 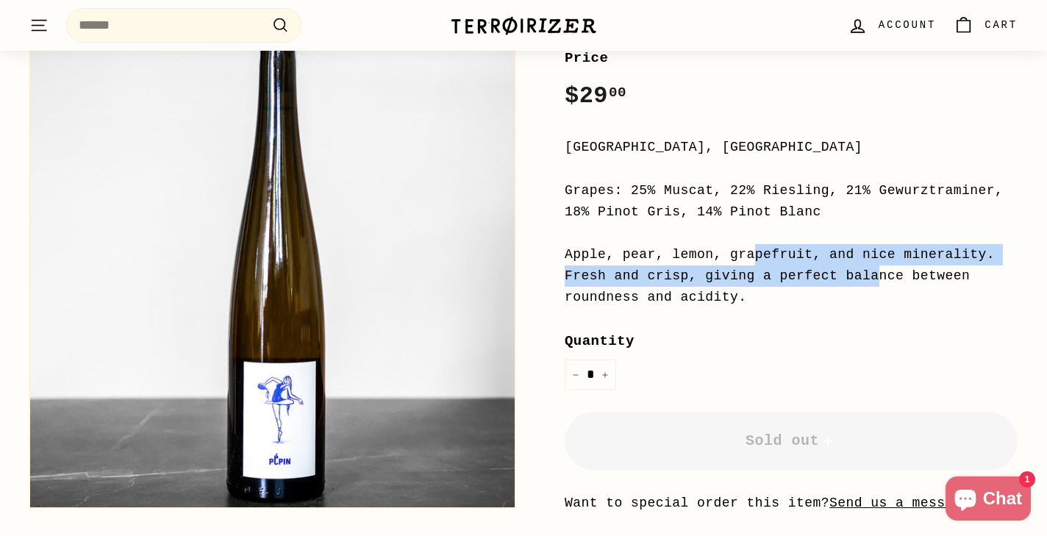 What do you see at coordinates (575, 374) in the screenshot?
I see `button: Reduce item quantity by one` at bounding box center [575, 374].